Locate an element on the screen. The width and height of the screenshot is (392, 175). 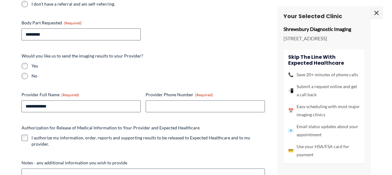
p: Shrewsbury Diagnostic Imaging is located at coordinates (324, 29).